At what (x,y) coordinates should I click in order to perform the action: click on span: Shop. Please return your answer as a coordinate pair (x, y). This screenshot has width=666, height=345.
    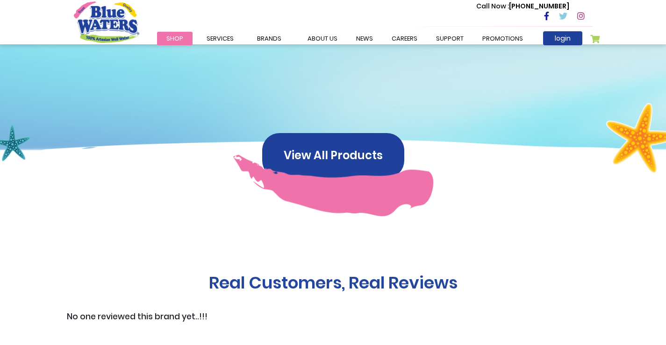
    Looking at the image, I should click on (175, 38).